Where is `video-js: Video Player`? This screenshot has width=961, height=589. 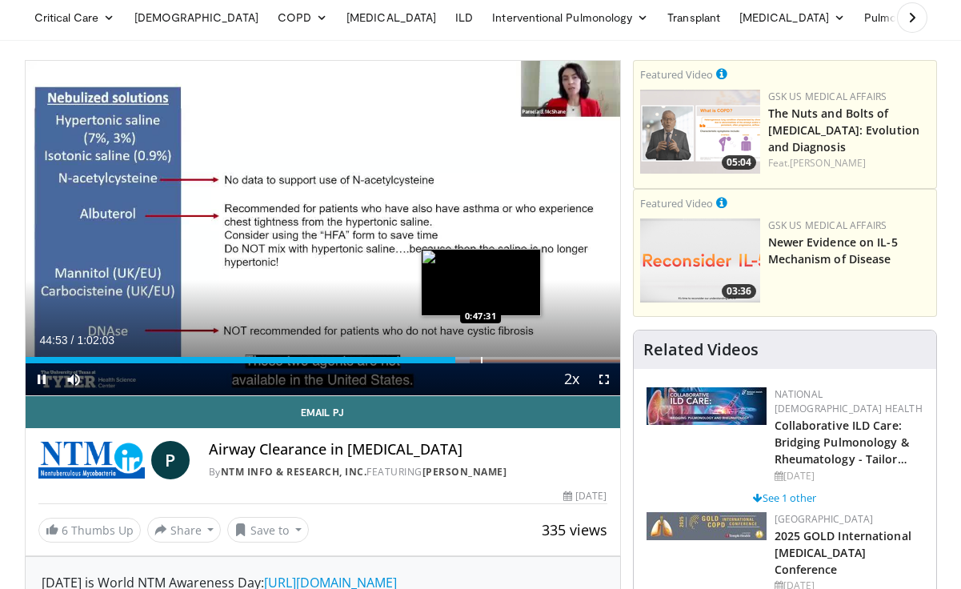 video-js: Video Player is located at coordinates (322, 228).